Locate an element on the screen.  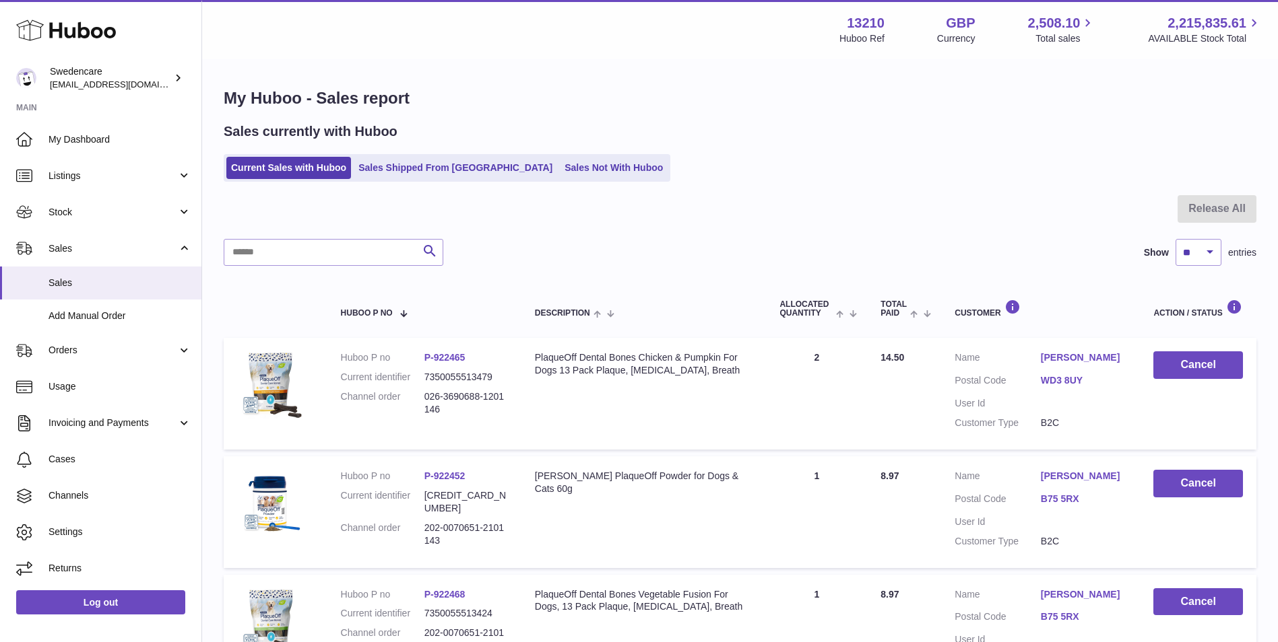
a: 2,215,835.61 AVAILABLE Stock Total is located at coordinates (1204, 30).